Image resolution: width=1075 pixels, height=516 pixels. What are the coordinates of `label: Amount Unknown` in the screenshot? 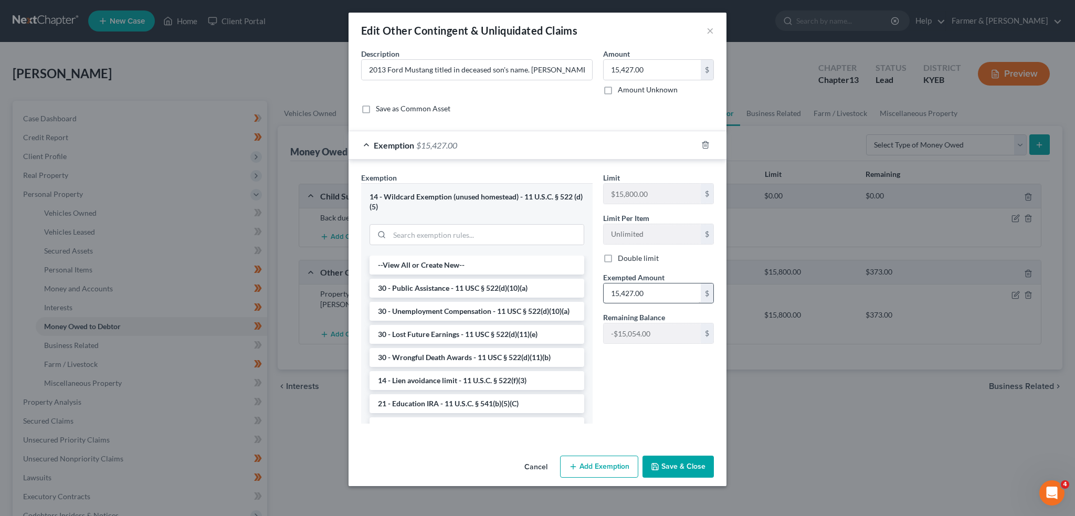 It's located at (648, 90).